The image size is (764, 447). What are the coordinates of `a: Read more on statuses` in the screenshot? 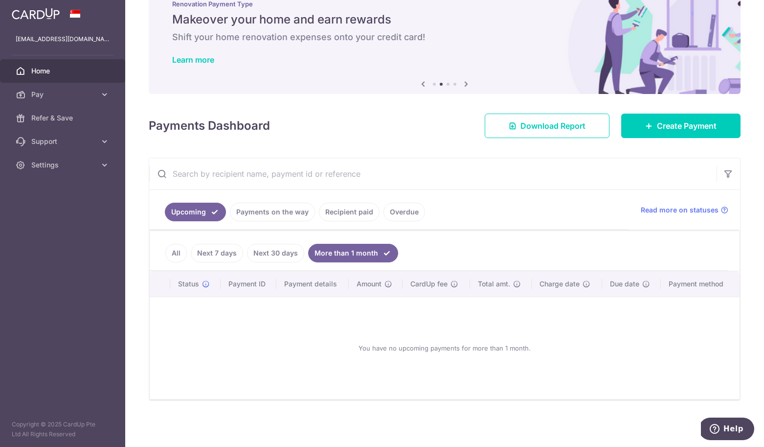 It's located at (684, 210).